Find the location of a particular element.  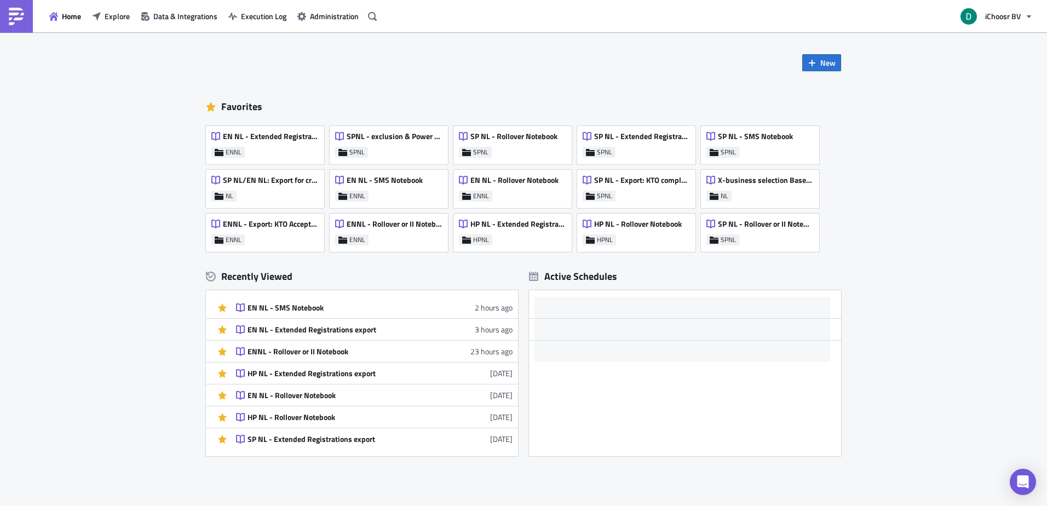

a: Administration is located at coordinates (328, 16).